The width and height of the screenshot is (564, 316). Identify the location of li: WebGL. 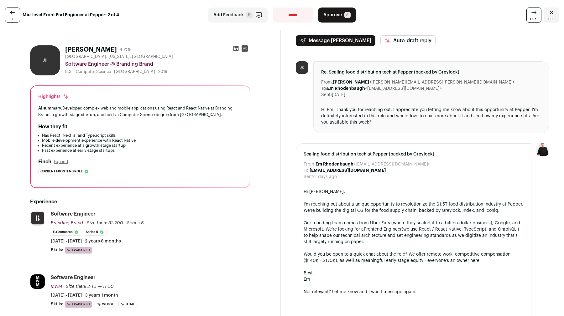
(105, 305).